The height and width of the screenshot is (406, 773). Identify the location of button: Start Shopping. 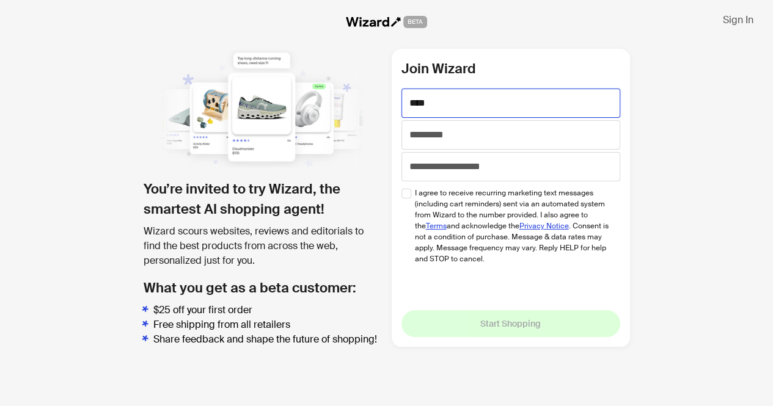
(511, 324).